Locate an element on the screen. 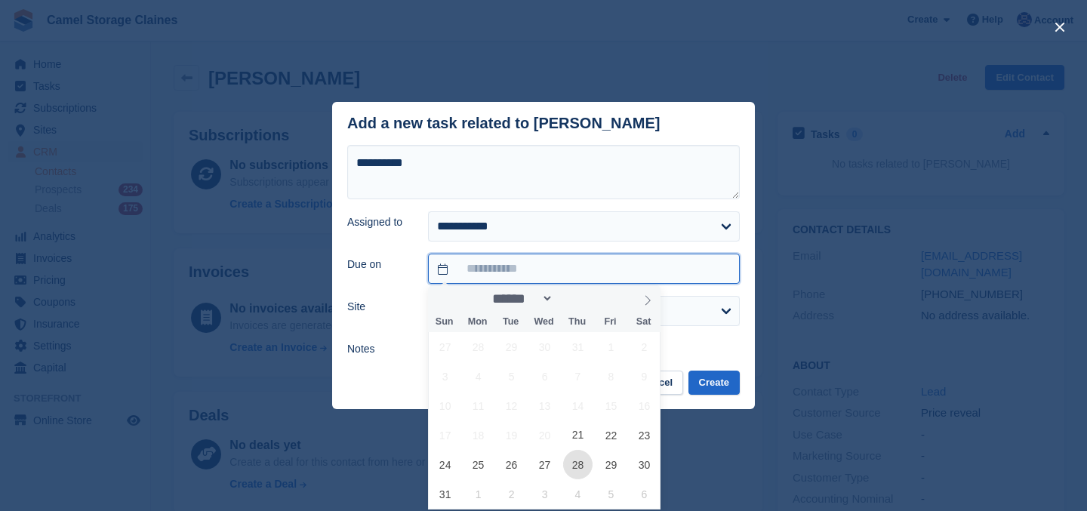 This screenshot has width=1087, height=511. span: September 1, 2025 is located at coordinates (478, 494).